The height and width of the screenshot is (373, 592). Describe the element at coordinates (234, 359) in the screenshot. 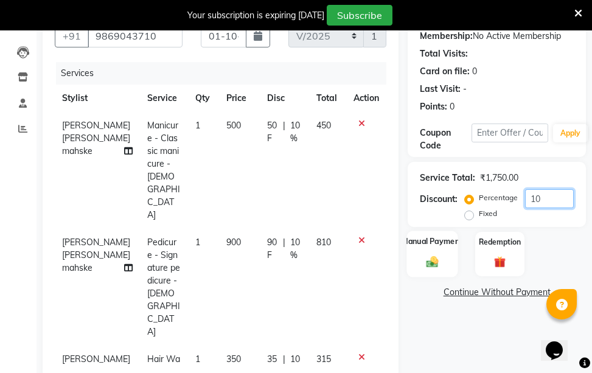

I see `span: 350` at that location.